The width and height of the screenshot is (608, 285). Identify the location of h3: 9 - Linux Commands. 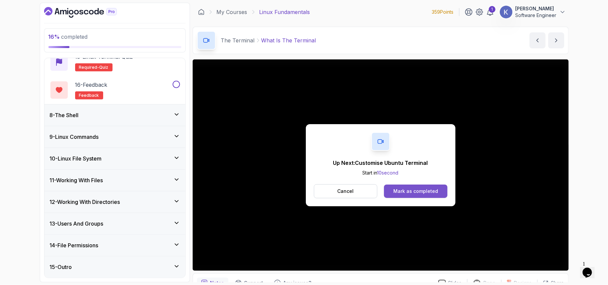
(74, 137).